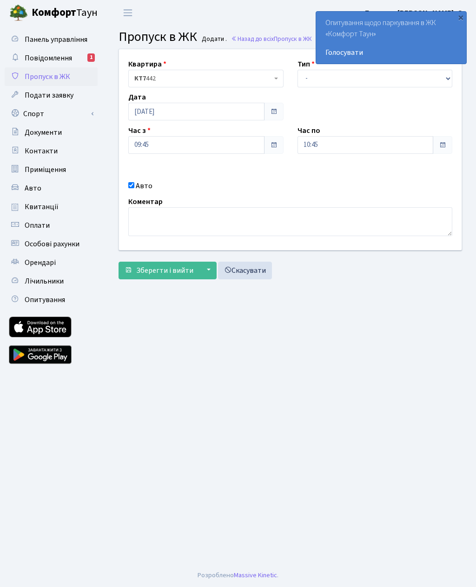 The width and height of the screenshot is (476, 587). What do you see at coordinates (45, 170) in the screenshot?
I see `span: Приміщення` at bounding box center [45, 170].